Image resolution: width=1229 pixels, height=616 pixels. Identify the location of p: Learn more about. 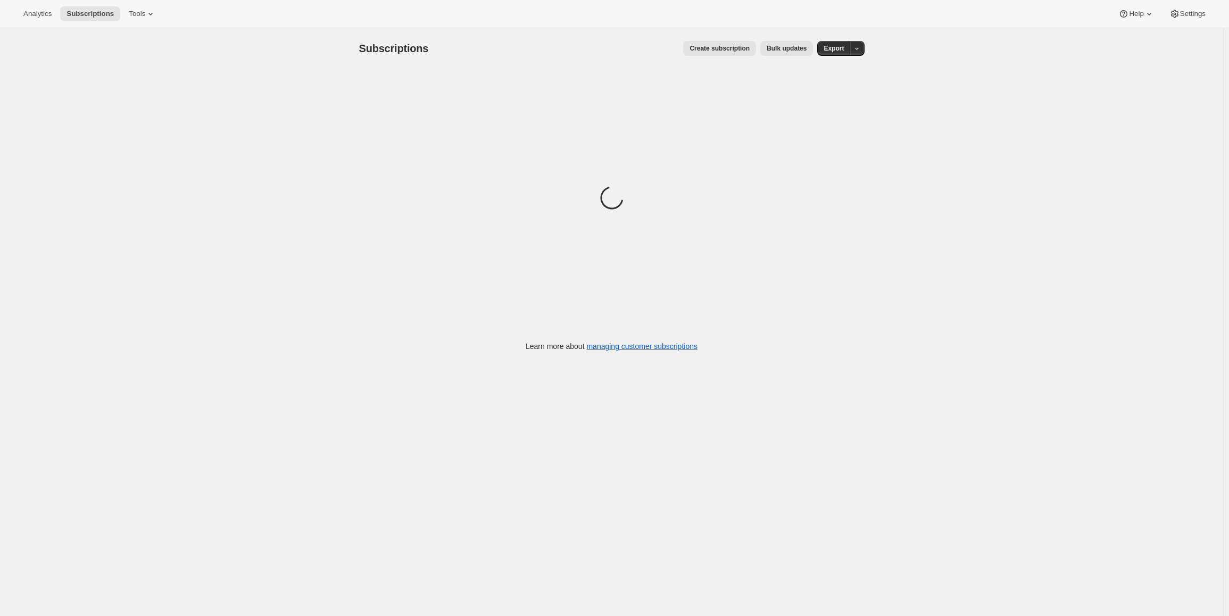
(611, 346).